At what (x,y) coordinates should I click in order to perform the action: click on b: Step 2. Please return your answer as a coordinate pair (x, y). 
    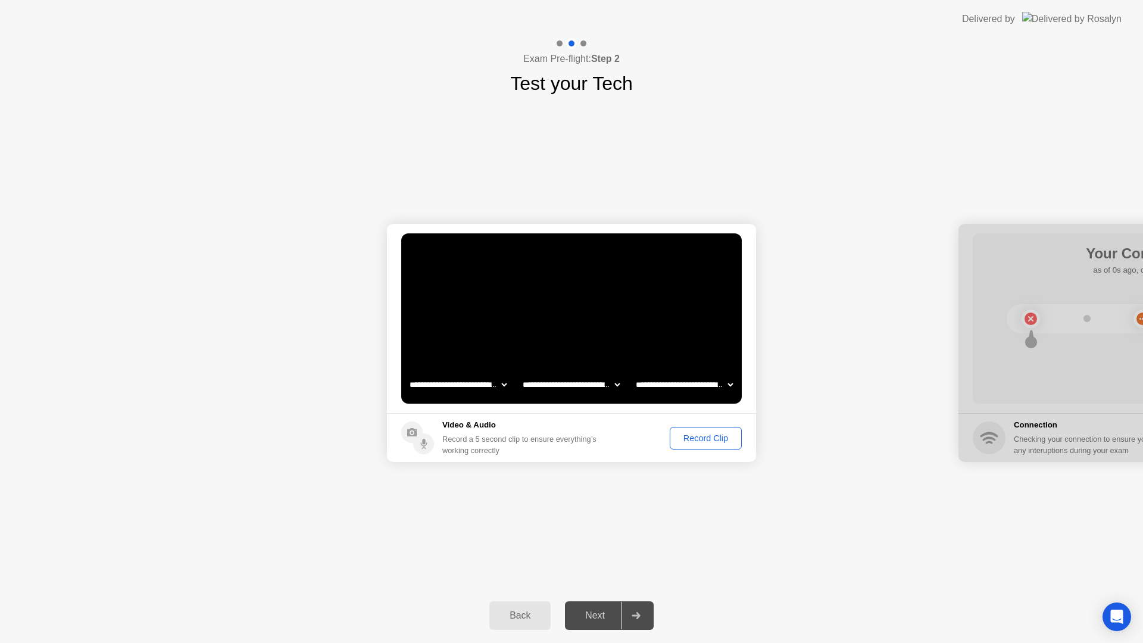
    Looking at the image, I should click on (605, 58).